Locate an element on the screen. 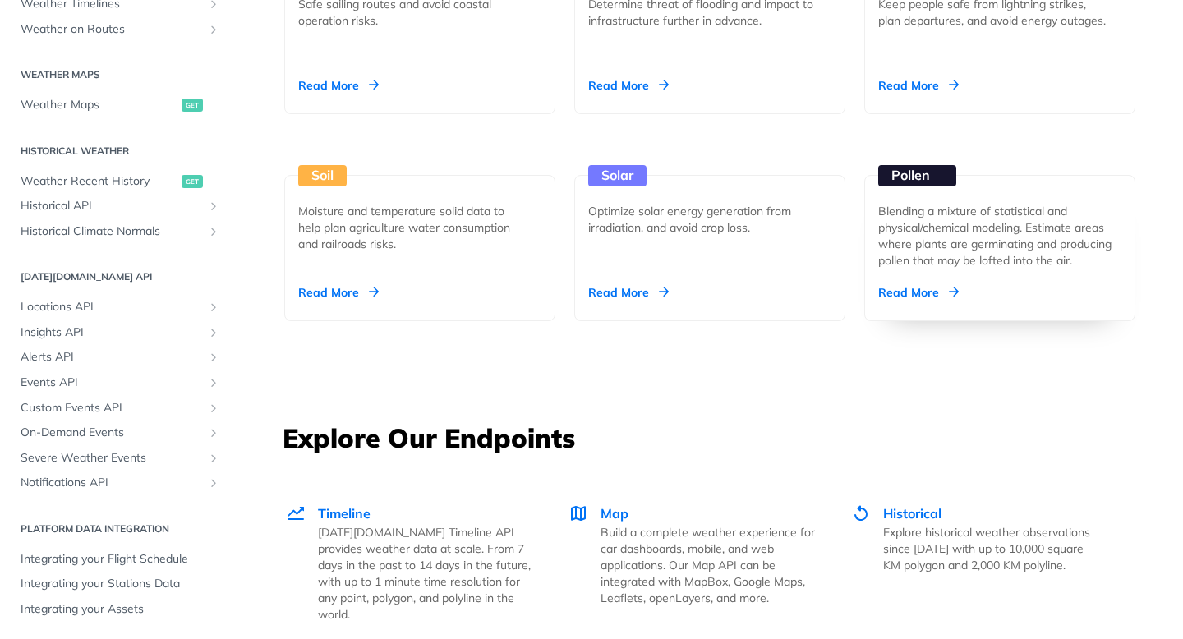 Image resolution: width=1183 pixels, height=639 pixels. span: On-Demand Events is located at coordinates (112, 433).